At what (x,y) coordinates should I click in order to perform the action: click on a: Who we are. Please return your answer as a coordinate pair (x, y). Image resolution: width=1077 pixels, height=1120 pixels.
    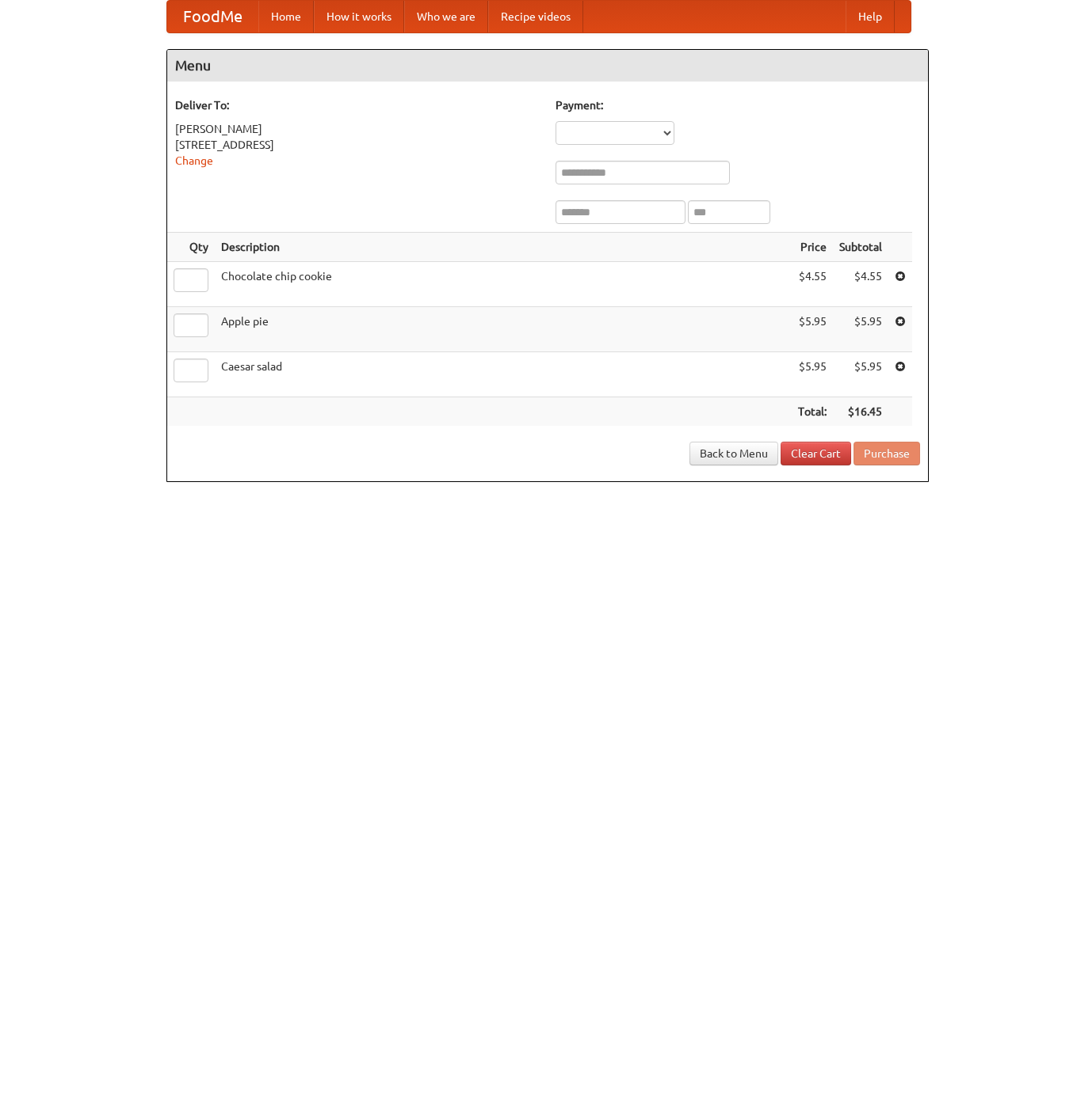
    Looking at the image, I should click on (446, 16).